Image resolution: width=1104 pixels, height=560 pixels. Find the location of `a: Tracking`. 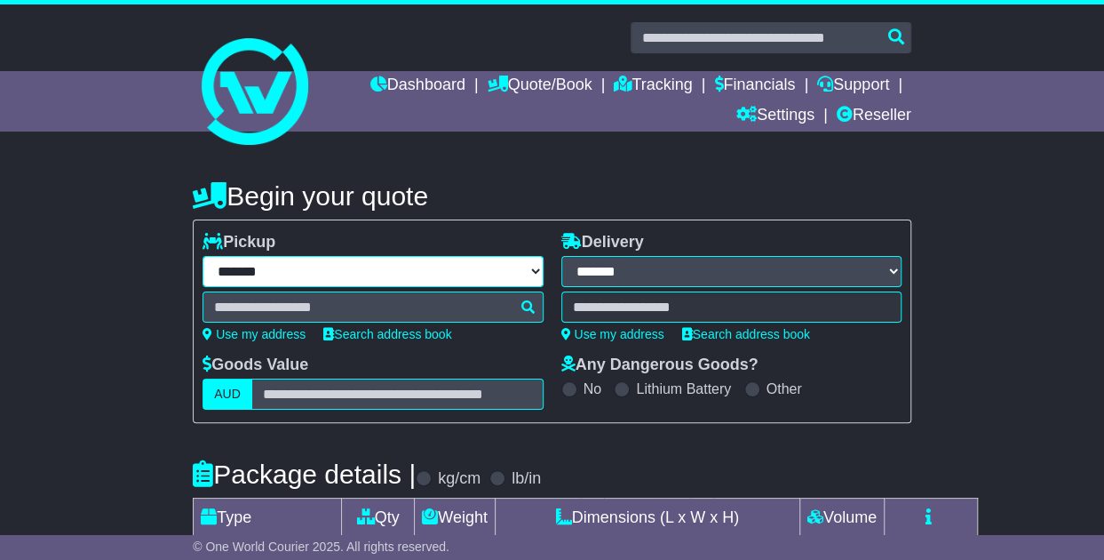

a: Tracking is located at coordinates (653, 86).